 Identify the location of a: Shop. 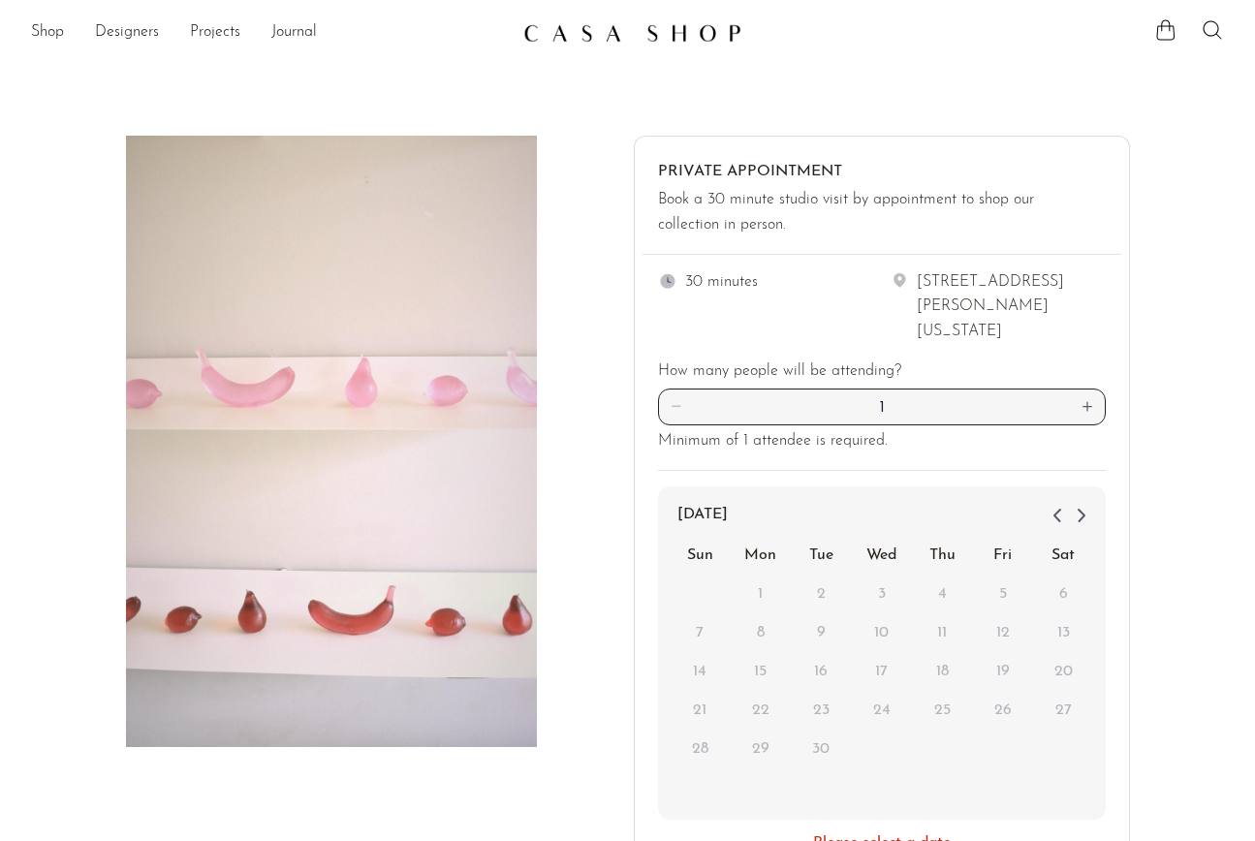
(47, 33).